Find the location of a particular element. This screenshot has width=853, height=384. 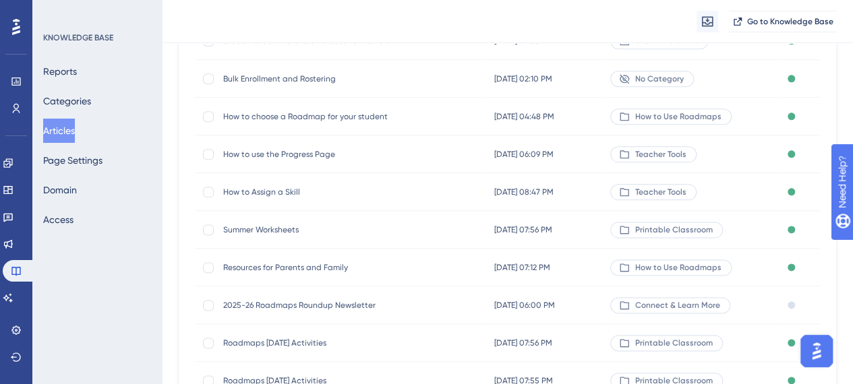

button: Access is located at coordinates (58, 220).